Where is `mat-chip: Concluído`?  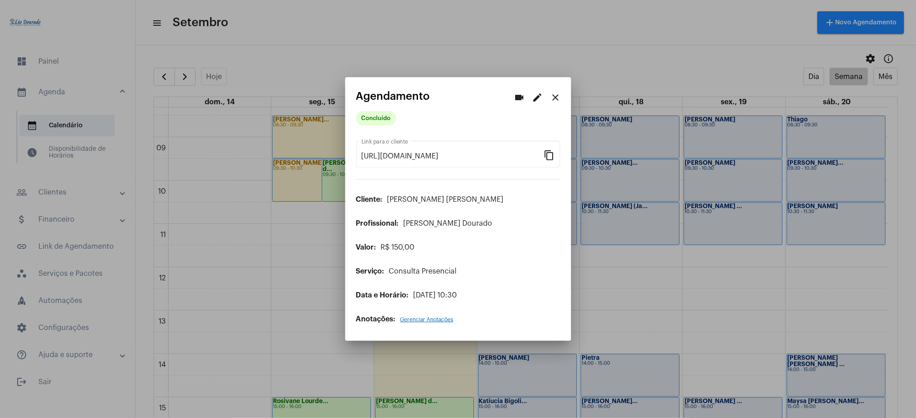 mat-chip: Concluído is located at coordinates (376, 118).